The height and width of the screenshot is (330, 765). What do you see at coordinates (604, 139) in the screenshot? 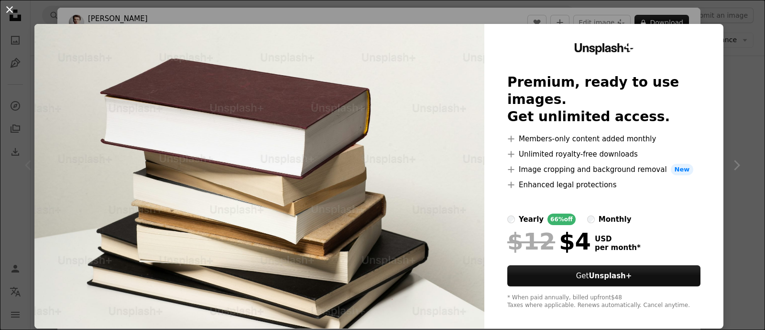
I see `li: Members-only content added monthly` at bounding box center [604, 139].